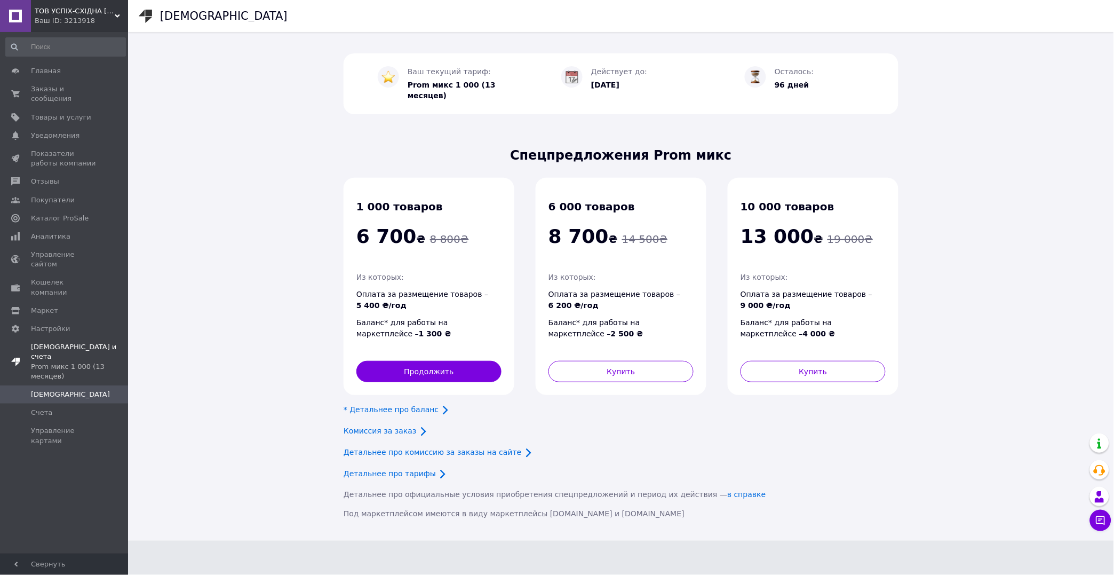 The width and height of the screenshot is (1114, 575). Describe the element at coordinates (755, 77) in the screenshot. I see `img: :hourglass_flowing_sand:` at that location.